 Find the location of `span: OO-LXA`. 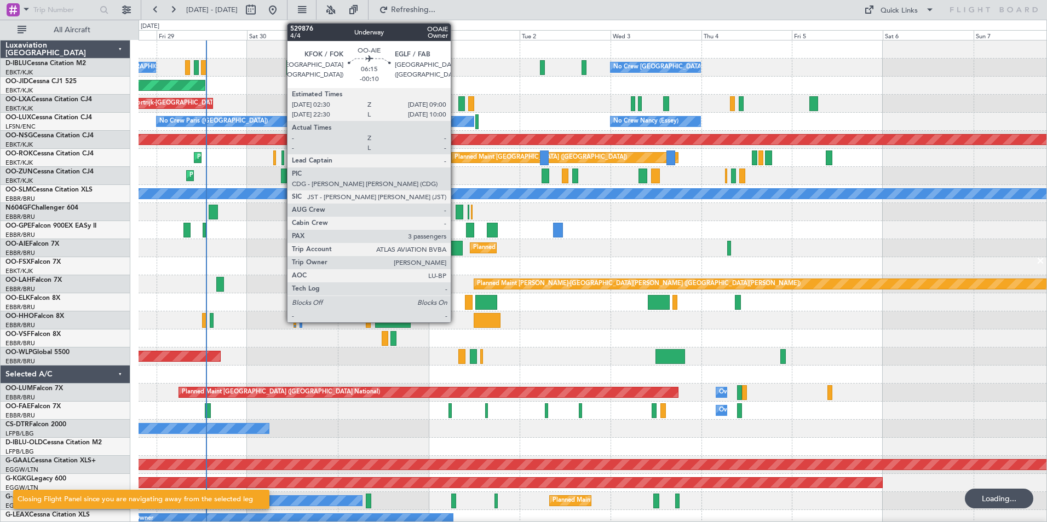

span: OO-LXA is located at coordinates (18, 100).